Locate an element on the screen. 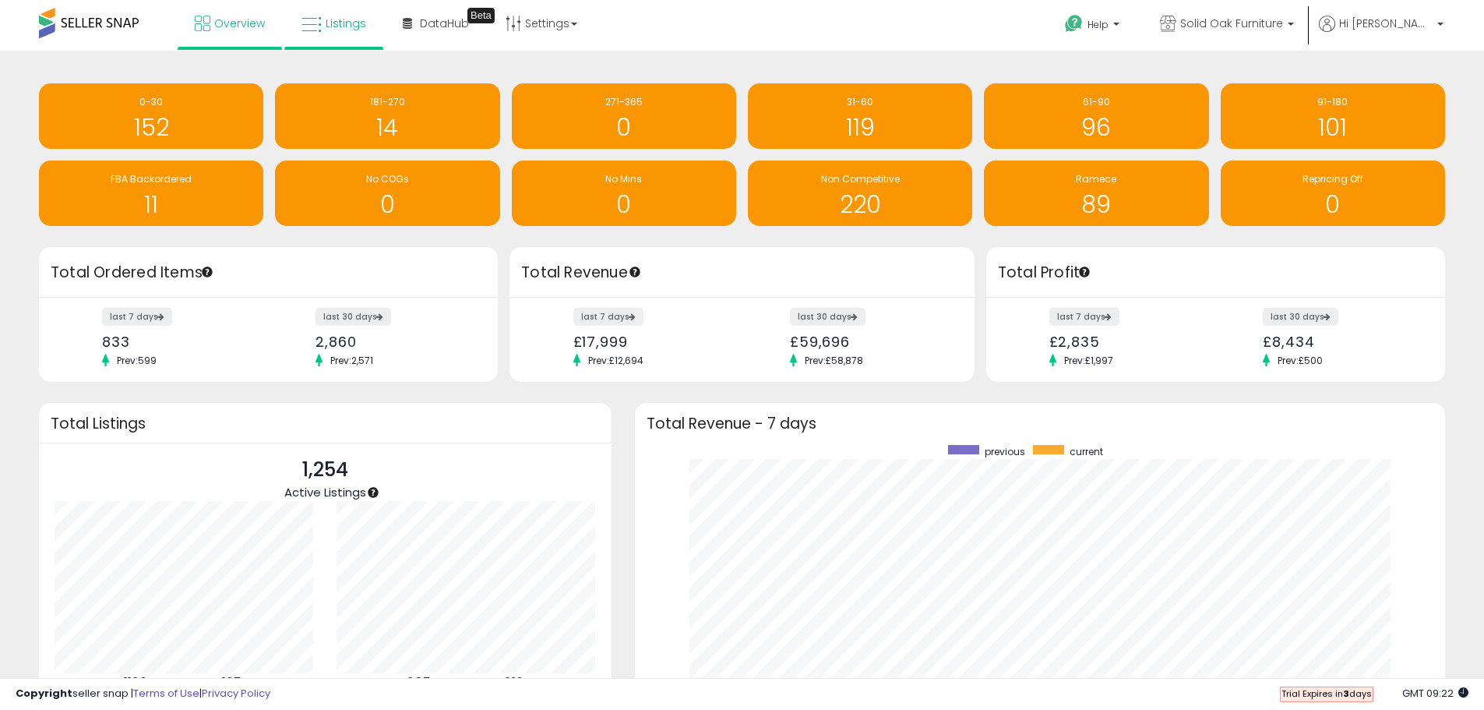 The image size is (1484, 710). div: £17,999 is located at coordinates (652, 341).